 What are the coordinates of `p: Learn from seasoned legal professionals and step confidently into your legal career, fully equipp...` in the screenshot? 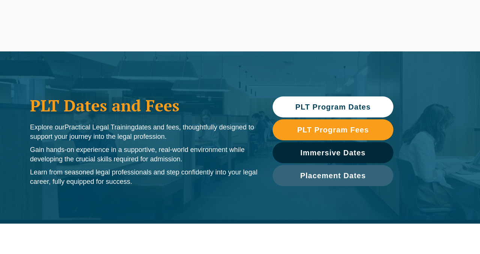 It's located at (144, 177).